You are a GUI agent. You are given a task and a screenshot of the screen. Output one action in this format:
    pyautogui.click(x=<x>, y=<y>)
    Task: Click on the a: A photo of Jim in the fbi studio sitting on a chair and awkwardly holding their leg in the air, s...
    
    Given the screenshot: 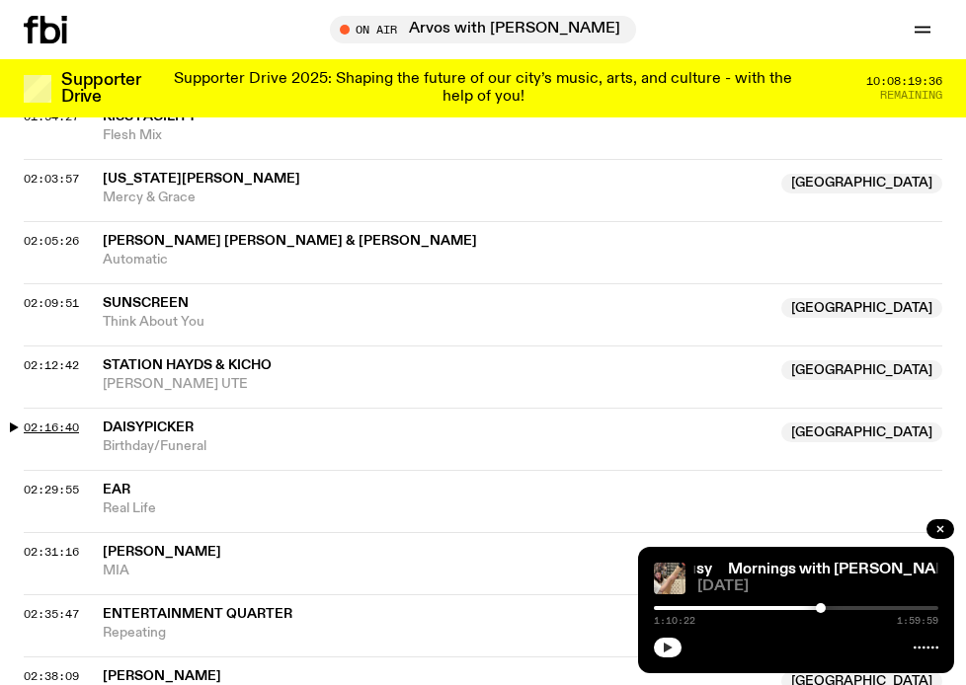 What is the action you would take?
    pyautogui.click(x=669, y=579)
    